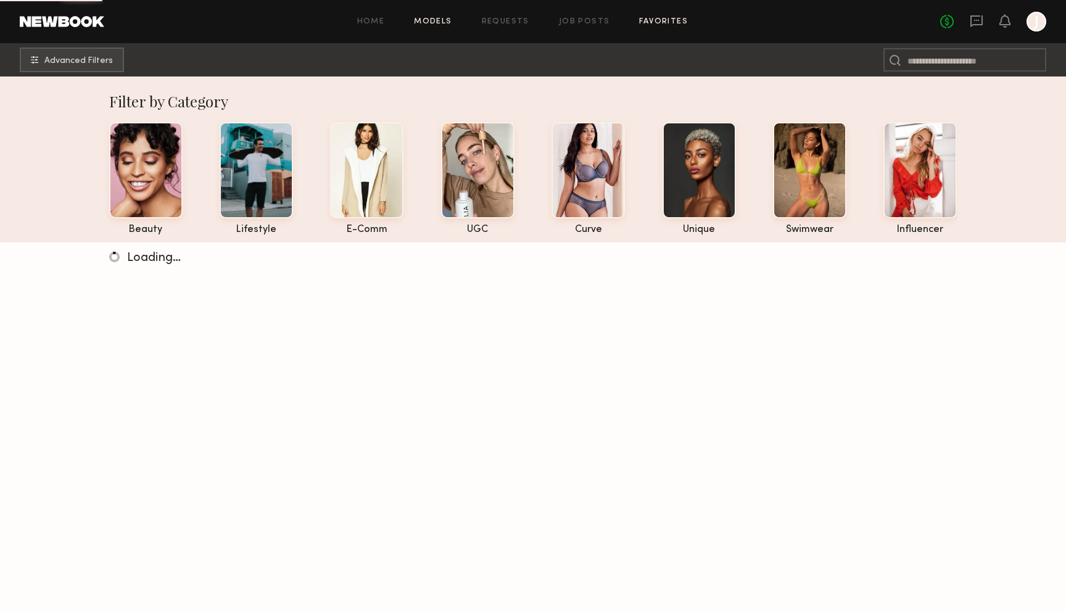 This screenshot has width=1066, height=612. What do you see at coordinates (78, 61) in the screenshot?
I see `span: Advanced Filters` at bounding box center [78, 61].